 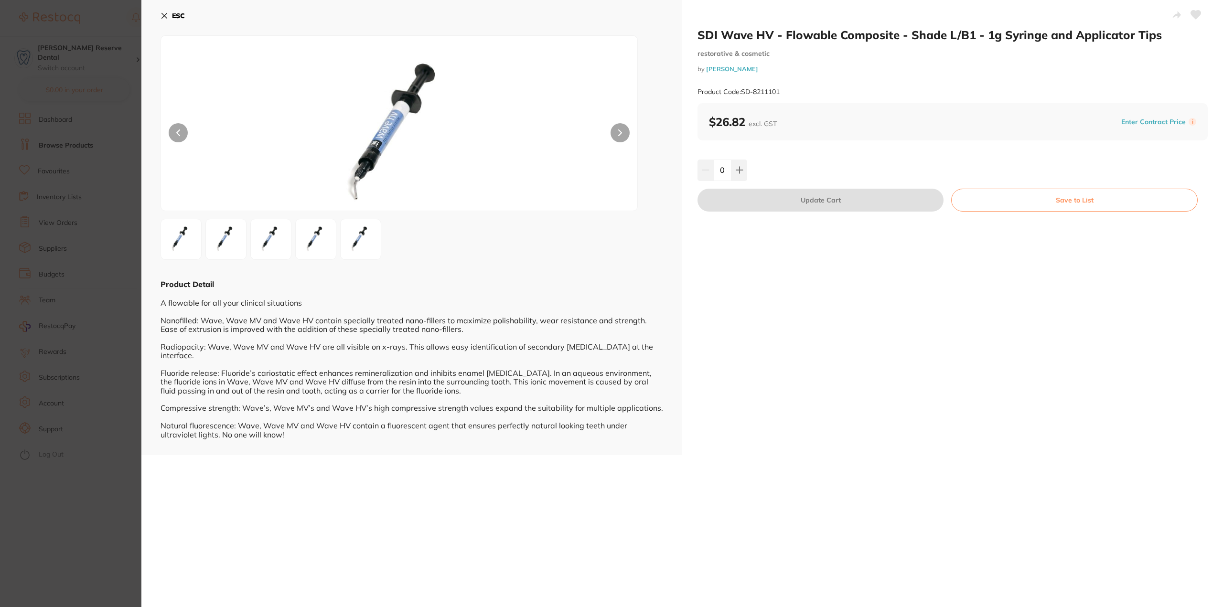 I want to click on h2: SDI Wave HV - Flowable Composite - Shade L/B1 - 1g Syringe and Applicator Tips, so click(x=952, y=35).